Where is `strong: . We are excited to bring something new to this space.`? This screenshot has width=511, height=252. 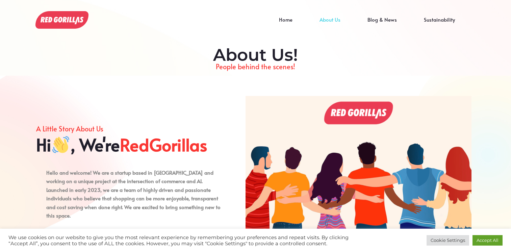 strong: . We are excited to bring something new to this space. is located at coordinates (133, 211).